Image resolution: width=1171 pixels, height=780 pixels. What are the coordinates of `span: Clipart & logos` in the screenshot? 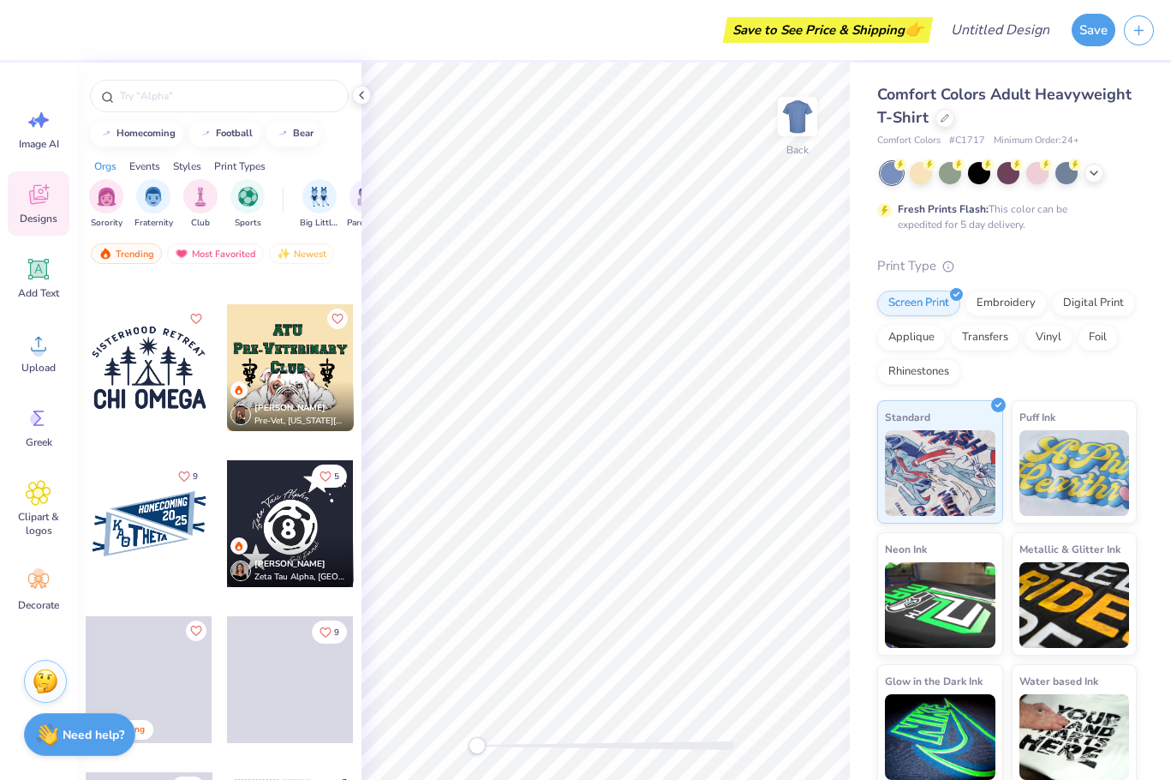 It's located at (39, 524).